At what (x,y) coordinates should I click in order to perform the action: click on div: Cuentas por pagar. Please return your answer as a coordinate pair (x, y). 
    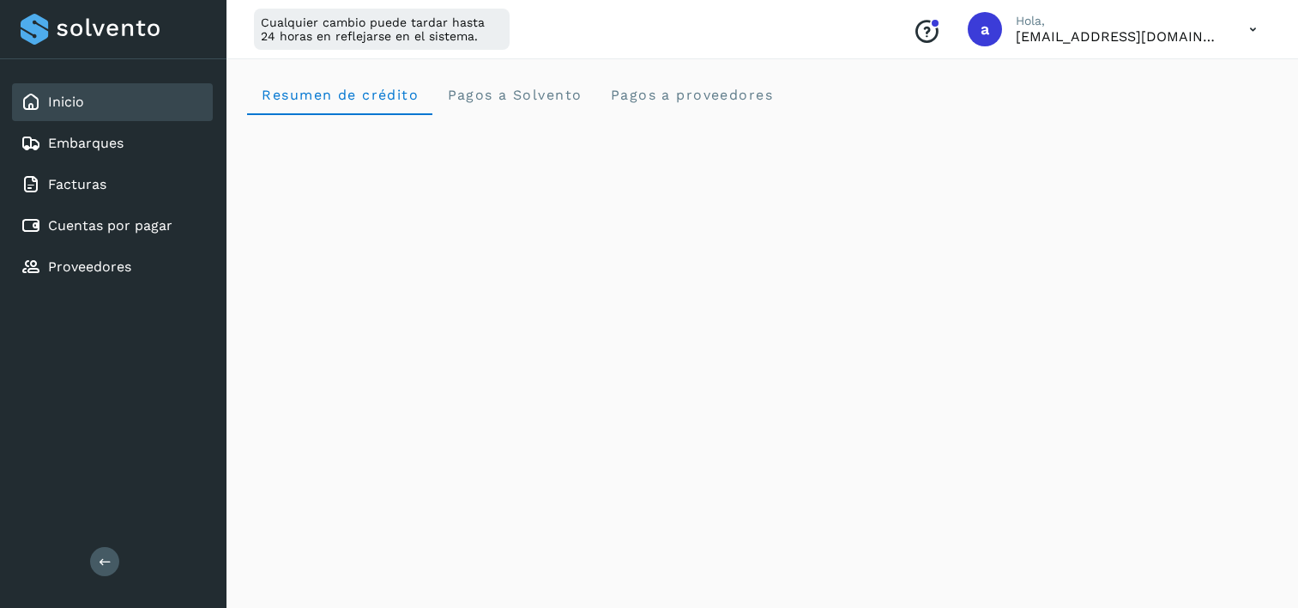
    Looking at the image, I should click on (112, 226).